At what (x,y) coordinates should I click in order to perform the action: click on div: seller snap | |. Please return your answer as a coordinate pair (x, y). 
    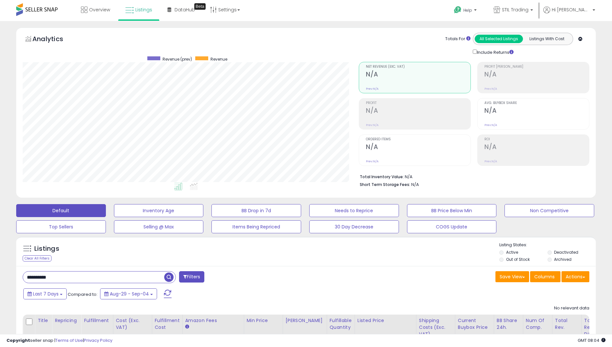
    Looking at the image, I should click on (59, 340).